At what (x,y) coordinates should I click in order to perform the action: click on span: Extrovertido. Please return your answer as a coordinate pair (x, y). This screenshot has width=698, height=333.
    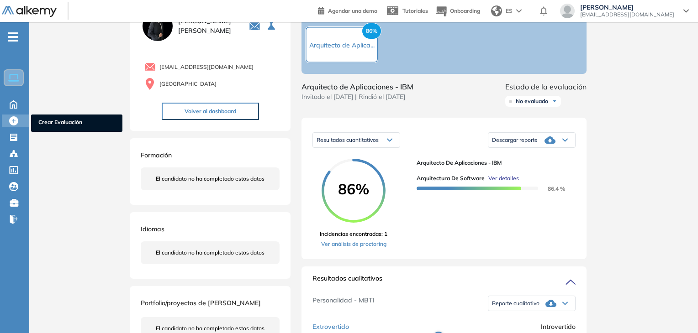
    Looking at the image, I should click on (331, 327).